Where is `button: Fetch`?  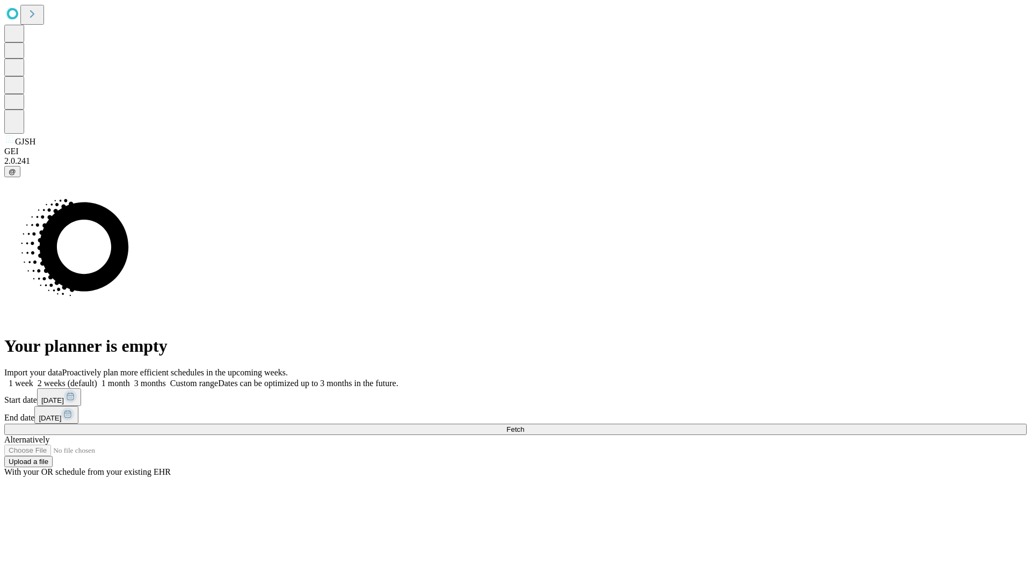
button: Fetch is located at coordinates (515, 429).